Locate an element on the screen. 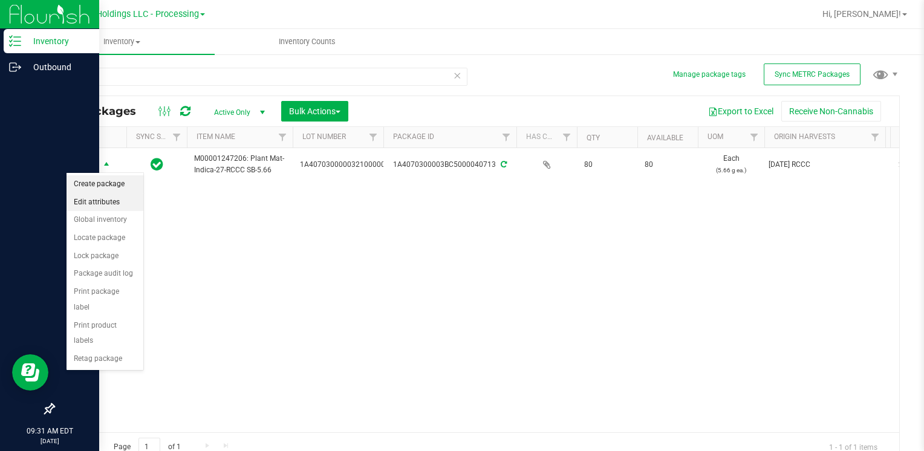 Image resolution: width=924 pixels, height=451 pixels. span: M00001247206: Plant Mat-Indica-27-RCCC SB-5.66 is located at coordinates (240, 165).